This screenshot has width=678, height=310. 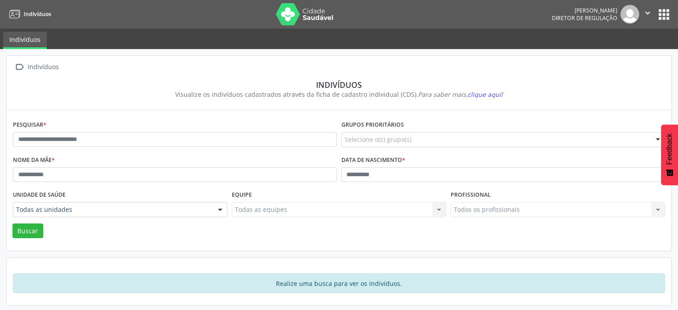 I want to click on label: Profissional, so click(x=471, y=195).